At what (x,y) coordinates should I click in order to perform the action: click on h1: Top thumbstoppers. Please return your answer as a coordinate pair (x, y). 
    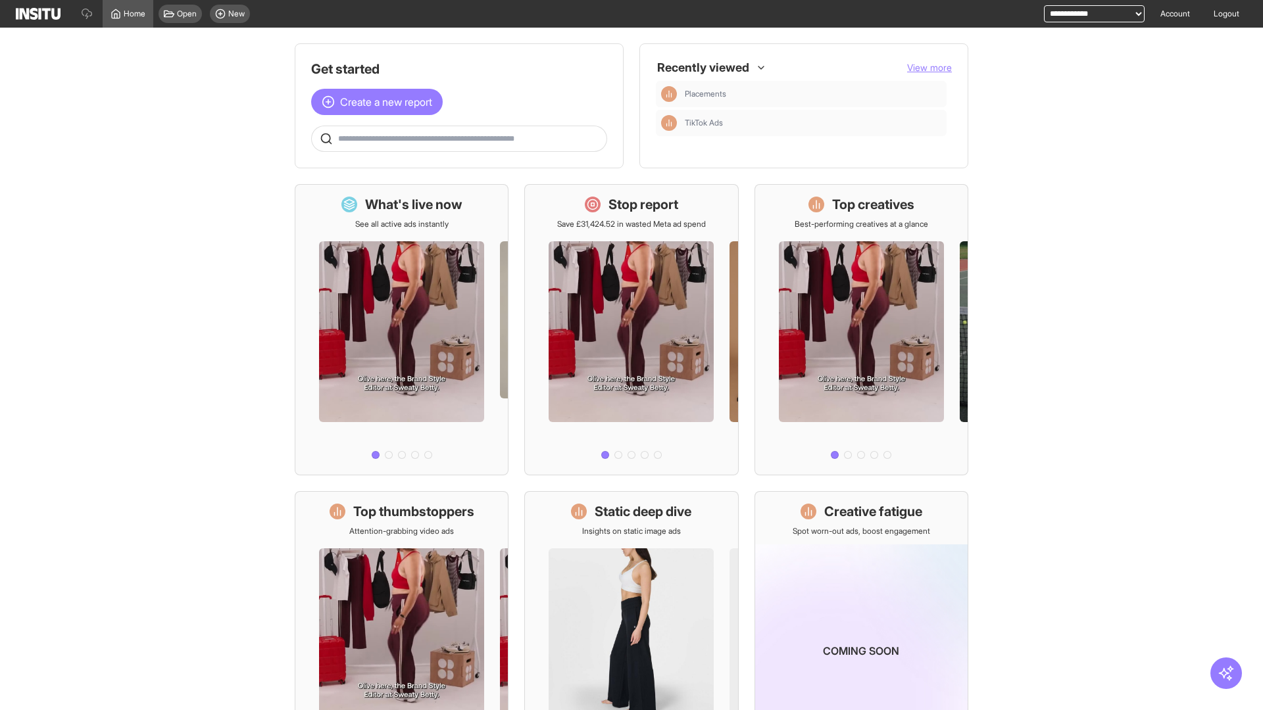
    Looking at the image, I should click on (414, 512).